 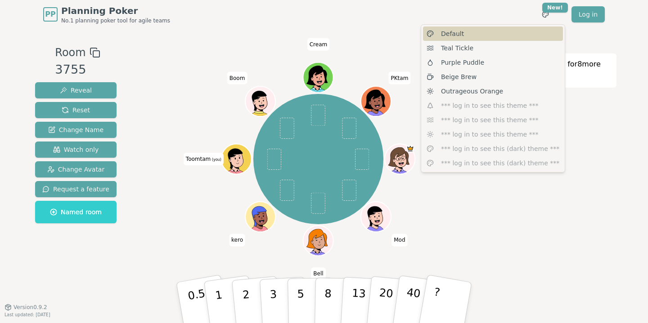 I want to click on span: Teal Tickle, so click(x=457, y=48).